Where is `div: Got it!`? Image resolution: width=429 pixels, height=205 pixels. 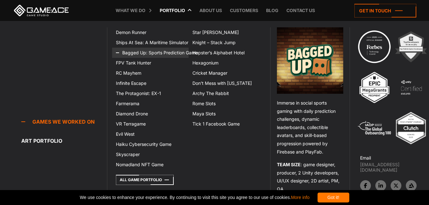
div: Got it! is located at coordinates (334, 197).